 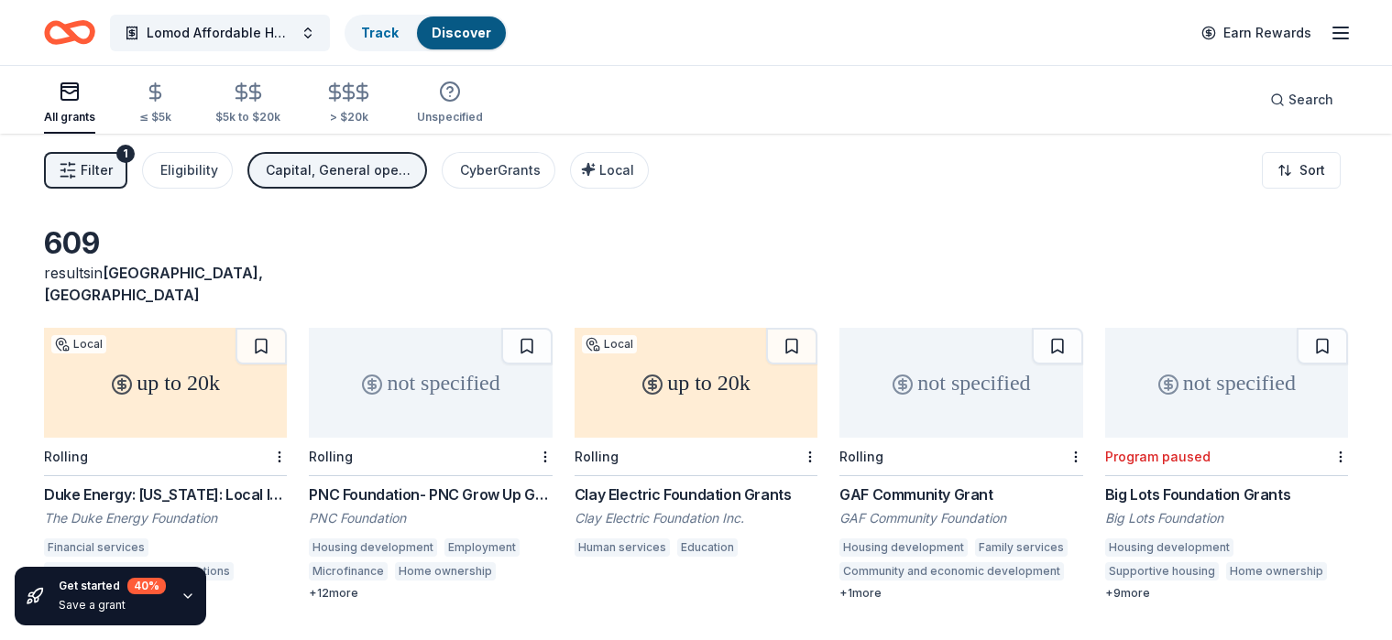 I want to click on div: Capital, General operations, Projects & programming, so click(x=339, y=170).